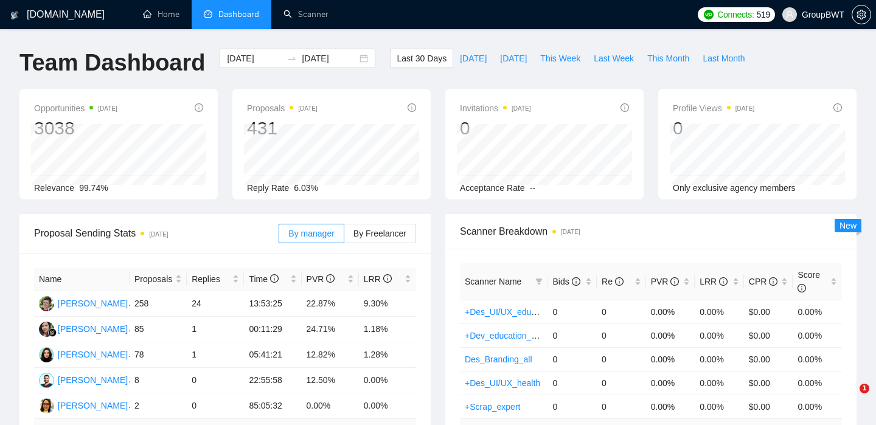 The height and width of the screenshot is (425, 876). I want to click on span: This Month, so click(668, 58).